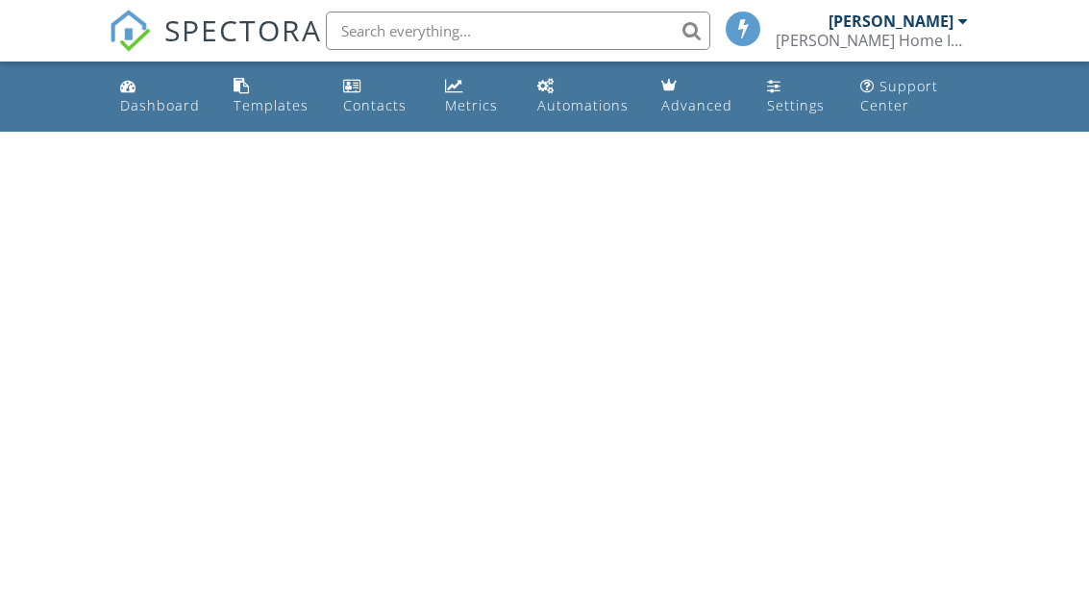  Describe the element at coordinates (697, 105) in the screenshot. I see `div: Advanced` at that location.